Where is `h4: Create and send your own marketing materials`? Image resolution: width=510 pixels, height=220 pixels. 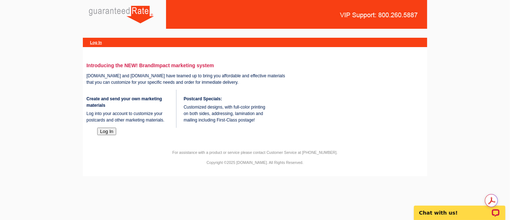
h4: Create and send your own marketing materials is located at coordinates (130, 102).